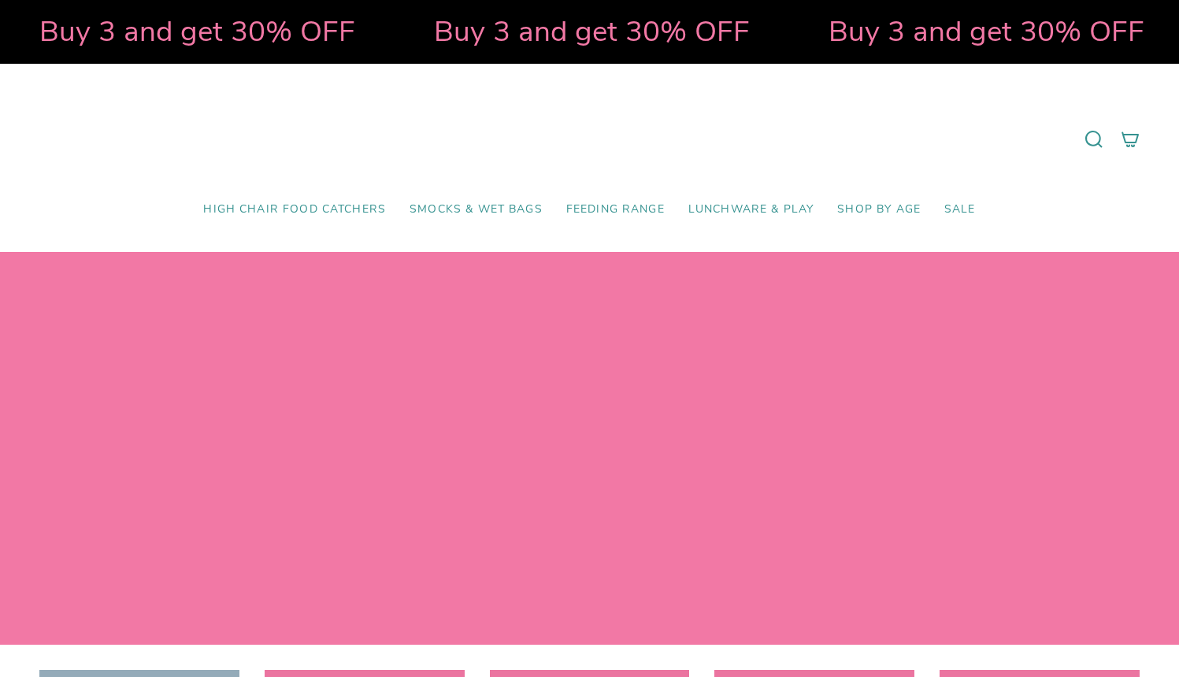 The image size is (1179, 677). What do you see at coordinates (295, 209) in the screenshot?
I see `div: High Chair Food Catchers` at bounding box center [295, 209].